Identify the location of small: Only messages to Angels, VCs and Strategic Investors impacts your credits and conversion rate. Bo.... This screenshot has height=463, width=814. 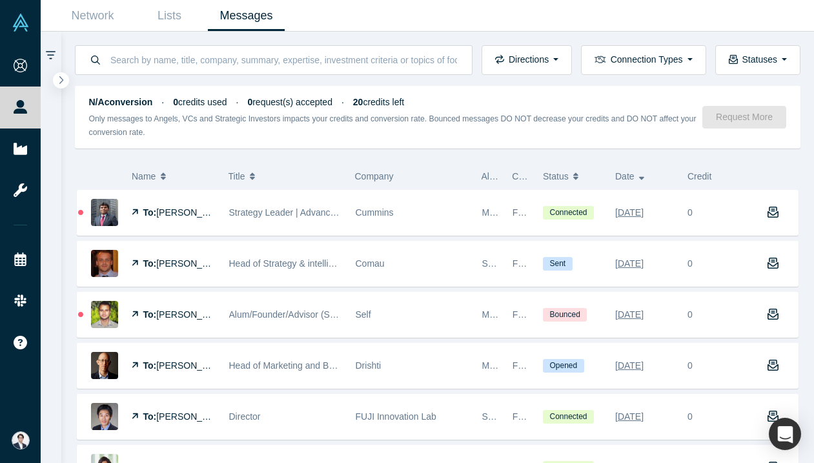
(393, 125).